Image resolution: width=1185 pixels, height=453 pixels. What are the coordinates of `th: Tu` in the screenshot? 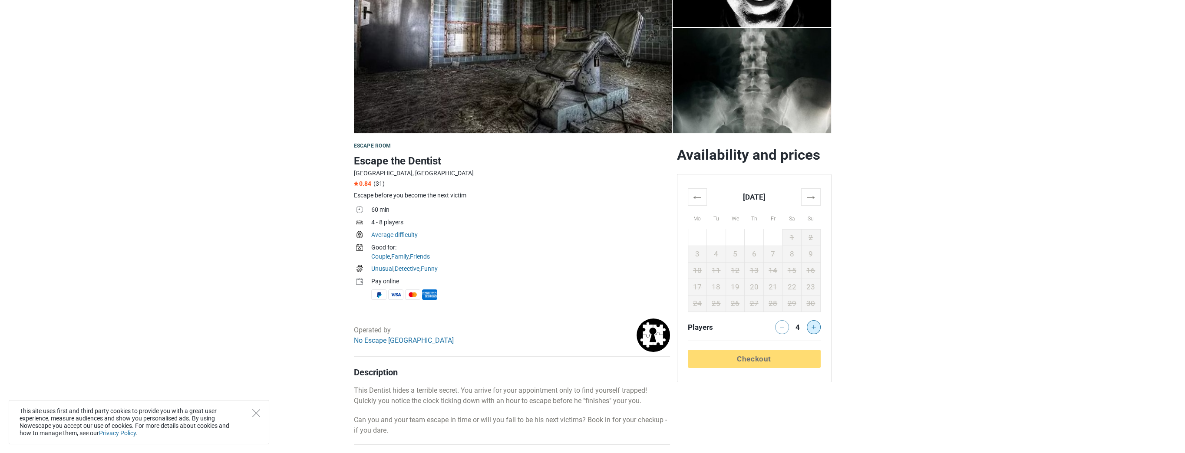 It's located at (717, 217).